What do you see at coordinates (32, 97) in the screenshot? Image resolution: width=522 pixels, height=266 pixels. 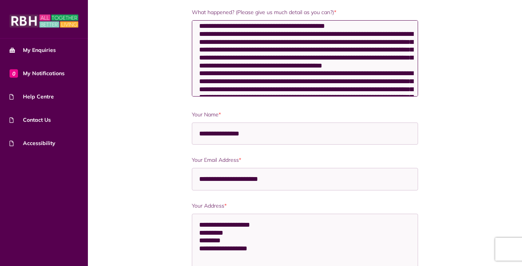 I see `span: Help Centre` at bounding box center [32, 97].